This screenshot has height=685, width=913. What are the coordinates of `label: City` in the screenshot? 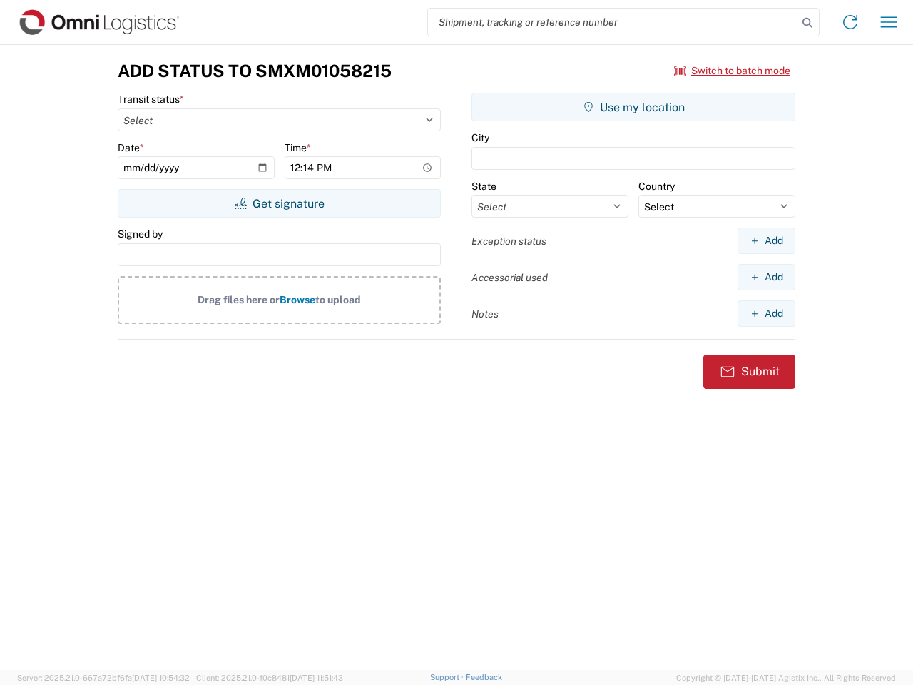 It's located at (480, 138).